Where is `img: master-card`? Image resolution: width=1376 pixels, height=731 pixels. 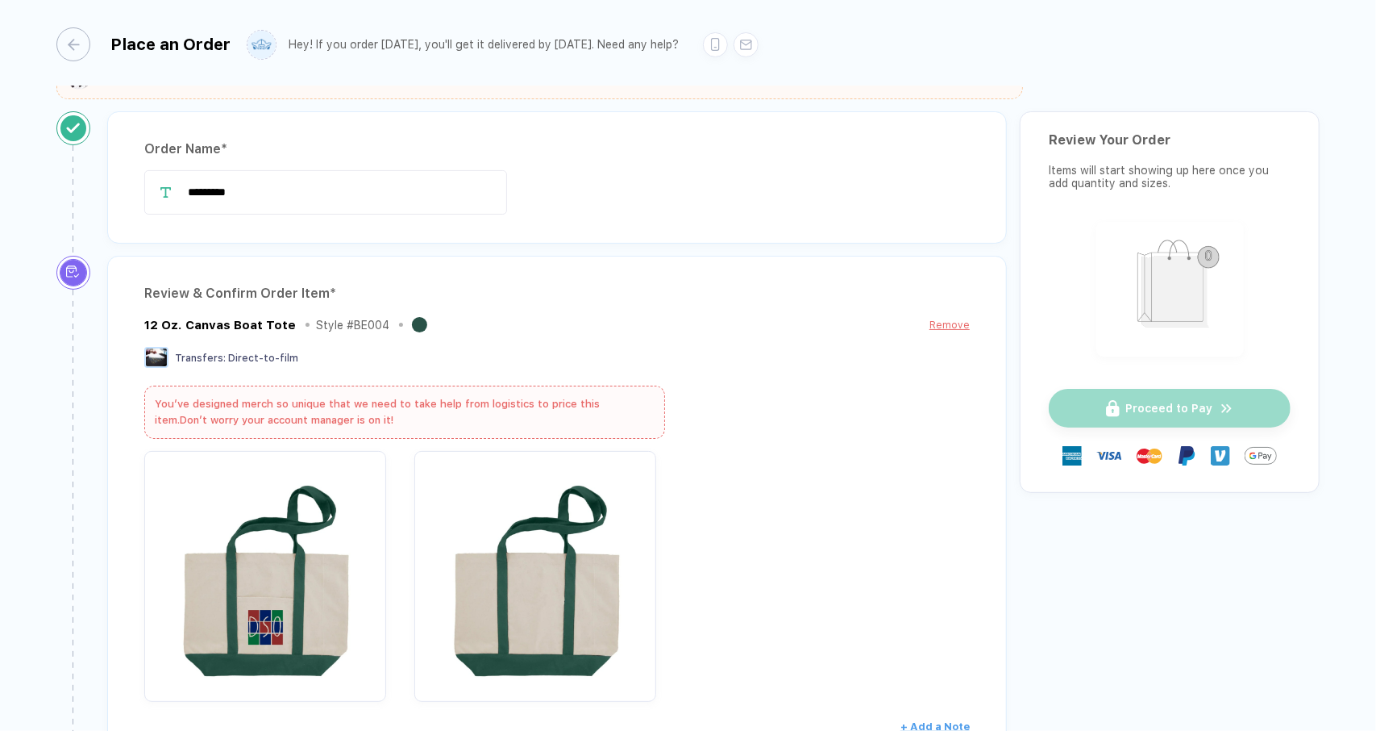
img: master-card is located at coordinates (1150, 456).